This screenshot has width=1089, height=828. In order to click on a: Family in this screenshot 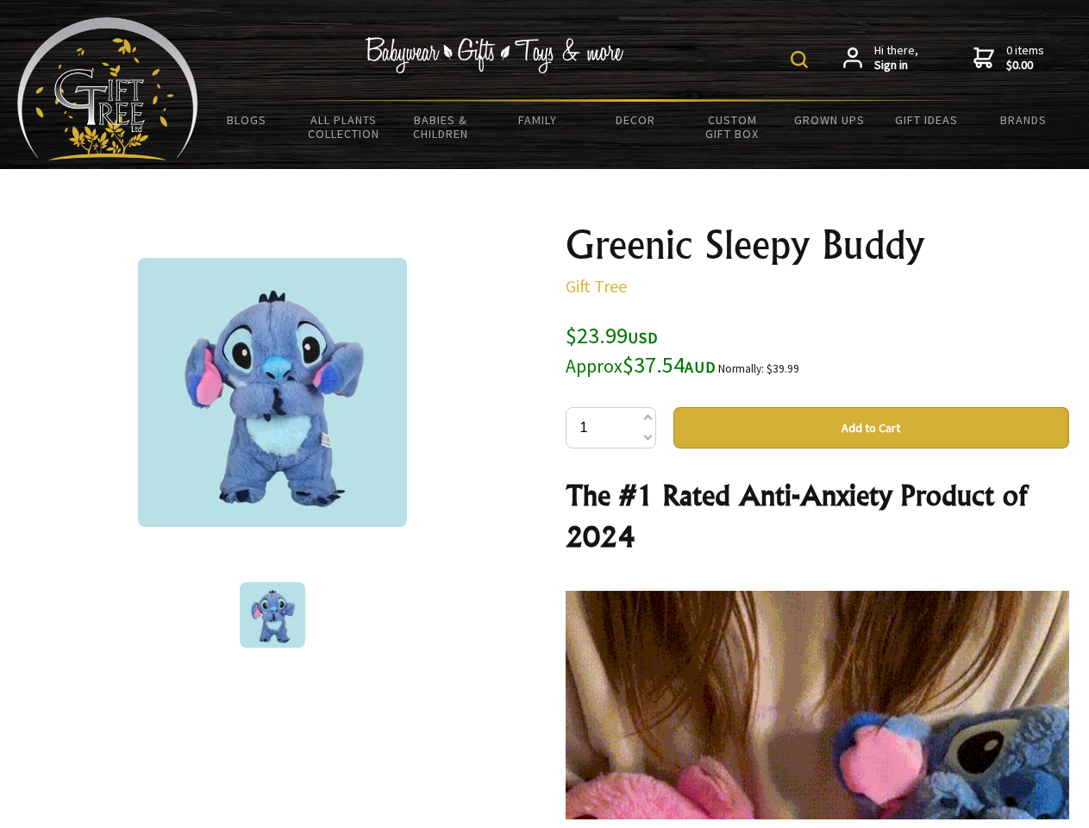, I will do `click(538, 120)`.